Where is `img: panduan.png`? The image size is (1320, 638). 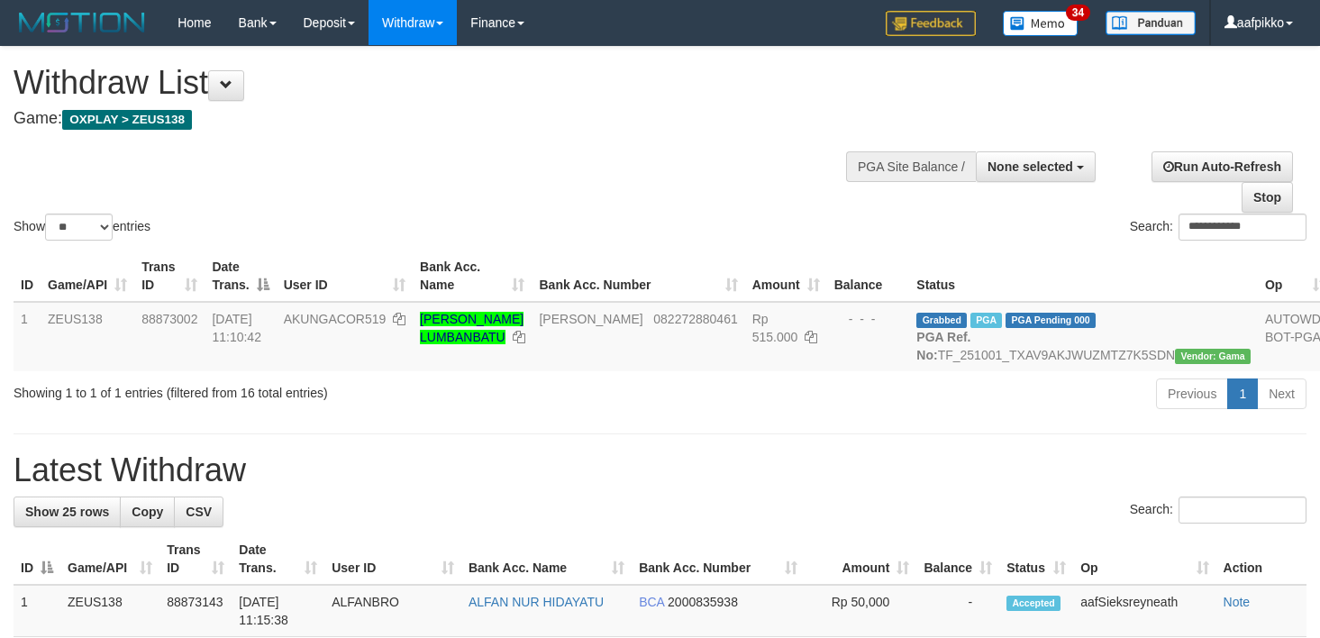 img: panduan.png is located at coordinates (1151, 23).